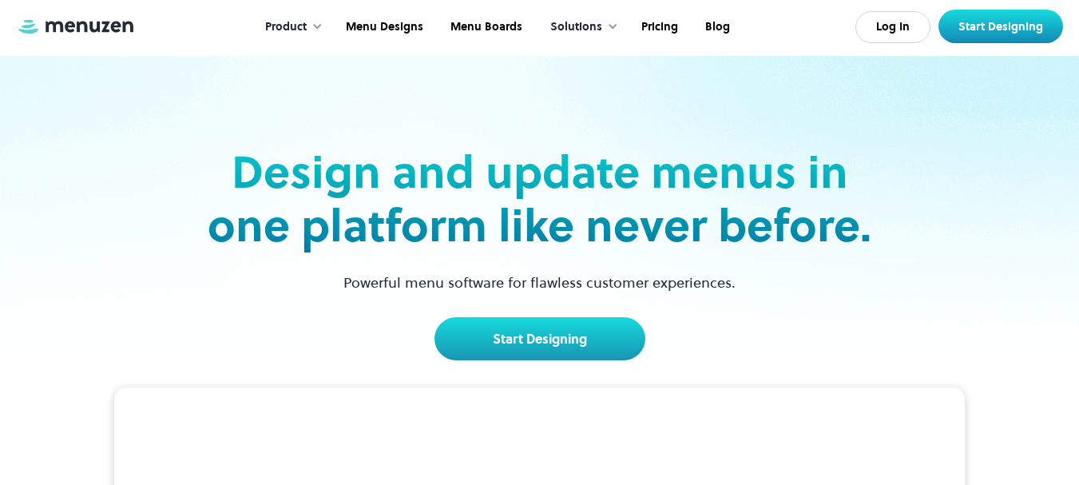  What do you see at coordinates (658, 27) in the screenshot?
I see `a: Pricing` at bounding box center [658, 27].